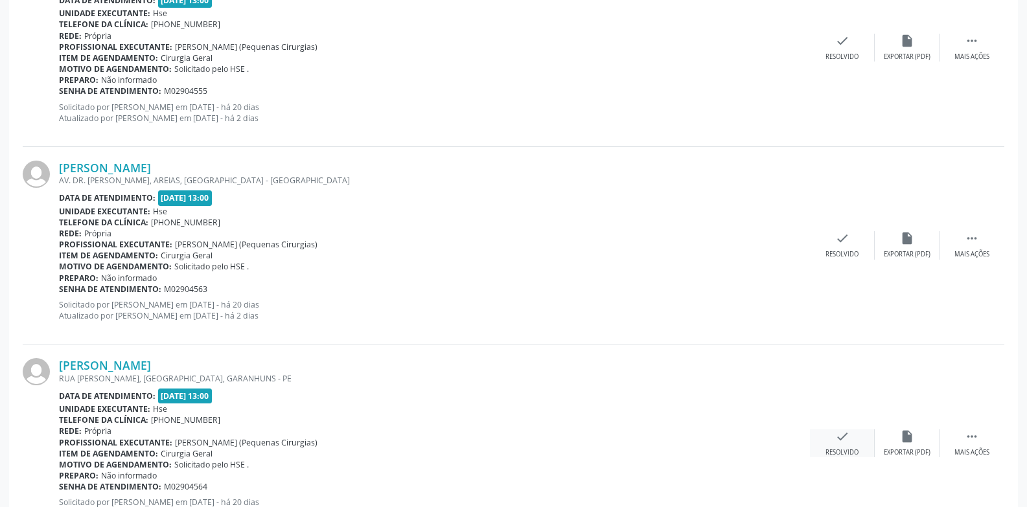 Image resolution: width=1027 pixels, height=507 pixels. What do you see at coordinates (185, 289) in the screenshot?
I see `span: M02904563` at bounding box center [185, 289].